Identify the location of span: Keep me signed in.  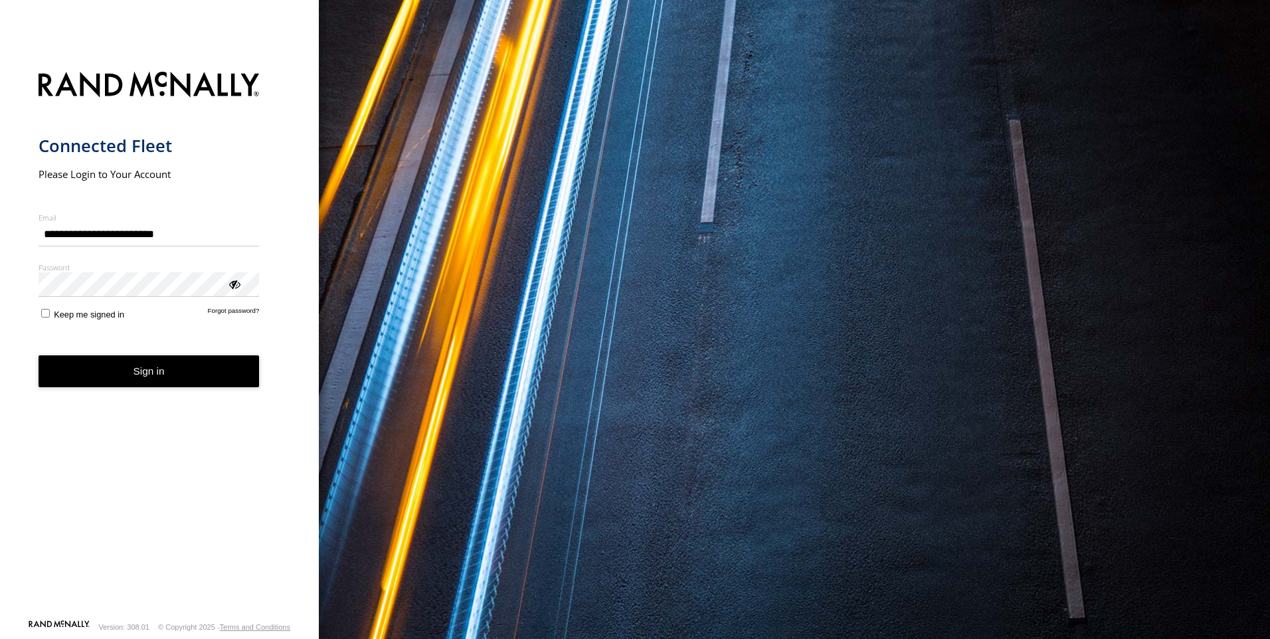
(89, 314).